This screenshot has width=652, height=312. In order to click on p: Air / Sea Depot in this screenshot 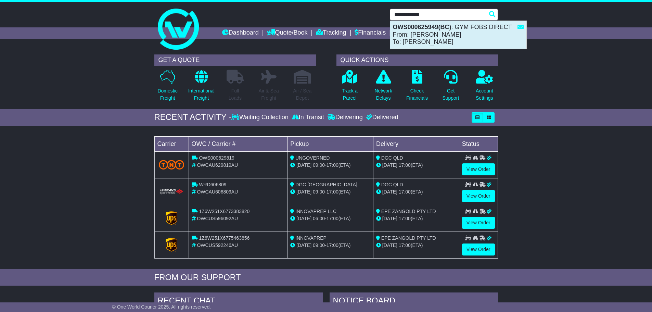, I will do `click(302, 94)`.